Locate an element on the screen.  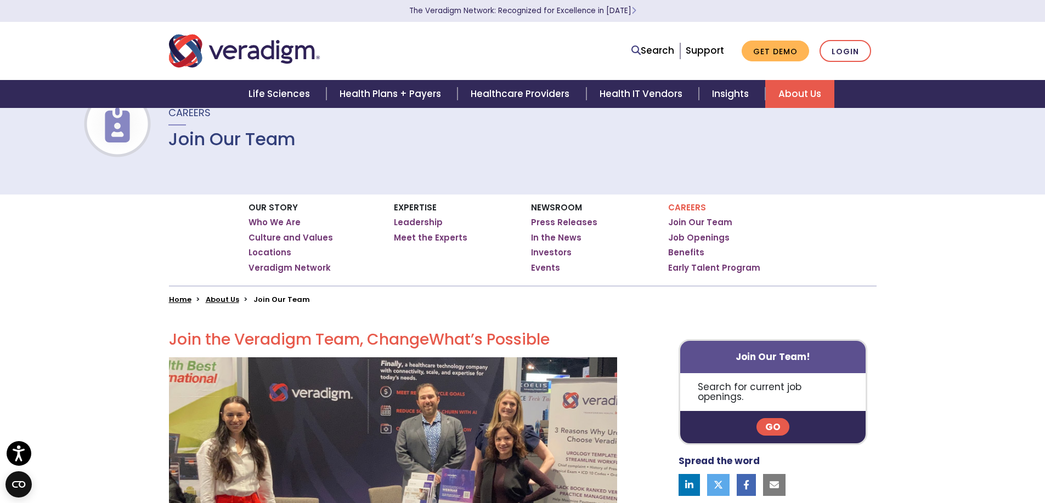
h1: Join Our Team is located at coordinates (232, 139).